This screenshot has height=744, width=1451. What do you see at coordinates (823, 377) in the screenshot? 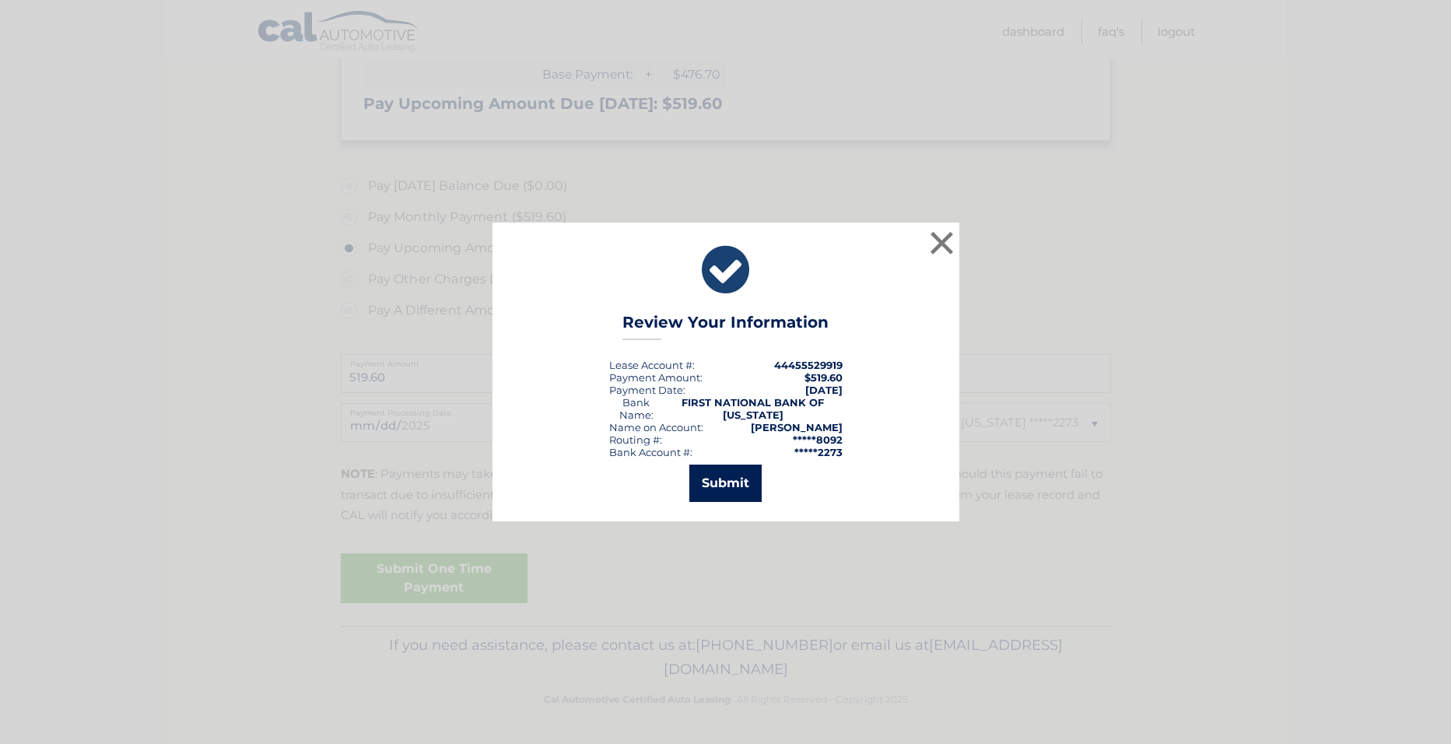
I see `span: $519.60` at bounding box center [823, 377].